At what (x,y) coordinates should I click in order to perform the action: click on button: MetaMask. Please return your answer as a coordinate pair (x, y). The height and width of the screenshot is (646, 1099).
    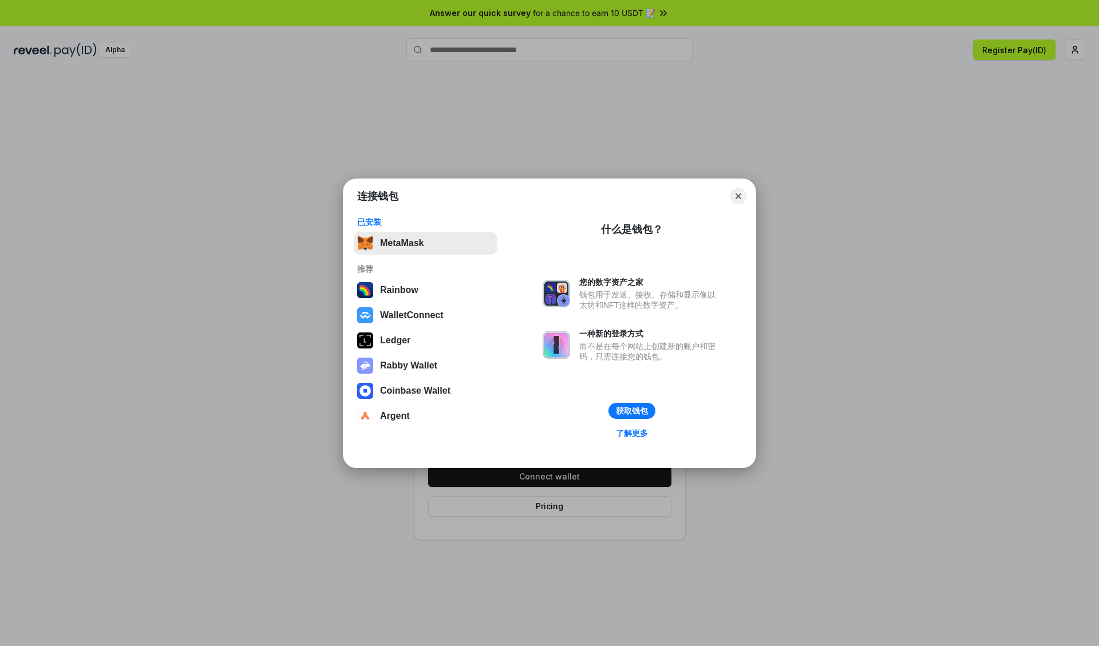
    Looking at the image, I should click on (425, 243).